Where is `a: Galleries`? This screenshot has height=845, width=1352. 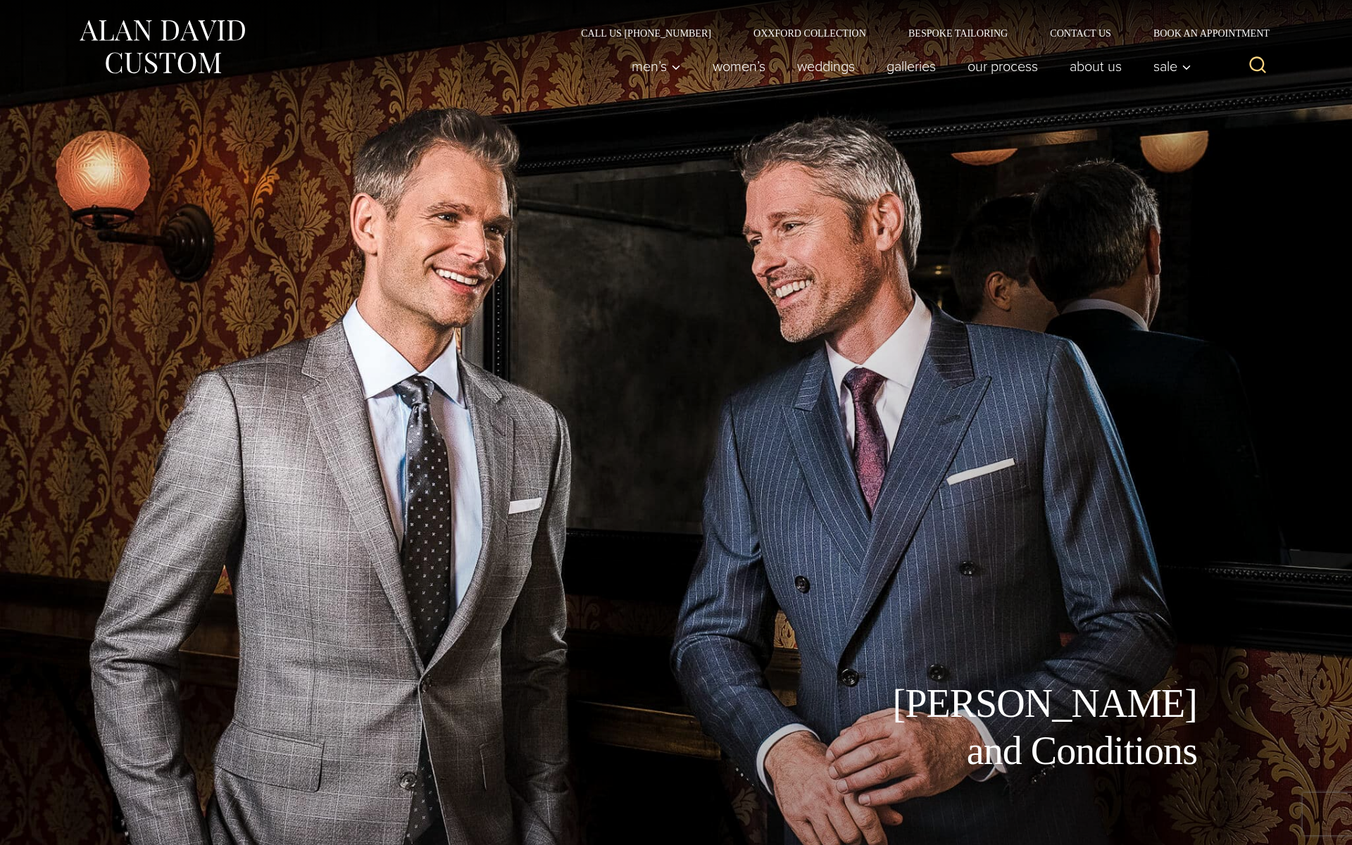
a: Galleries is located at coordinates (911, 66).